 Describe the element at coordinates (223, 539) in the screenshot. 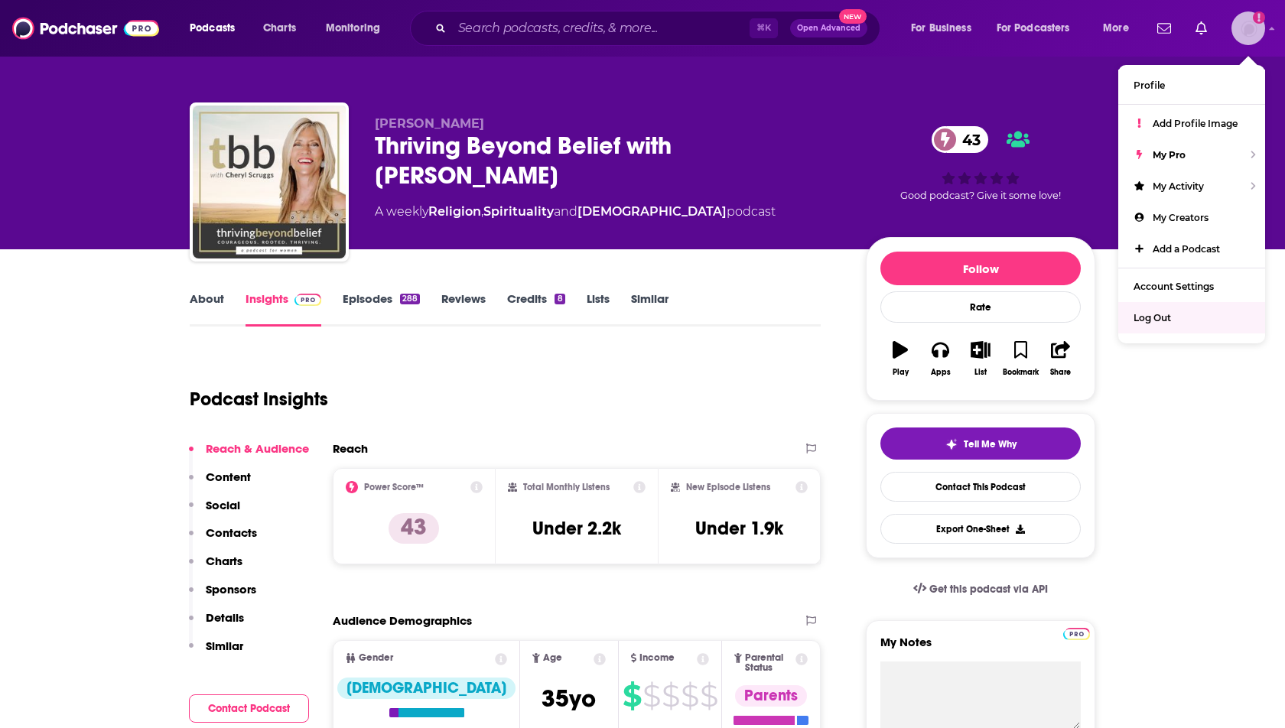

I see `button: Contacts` at that location.